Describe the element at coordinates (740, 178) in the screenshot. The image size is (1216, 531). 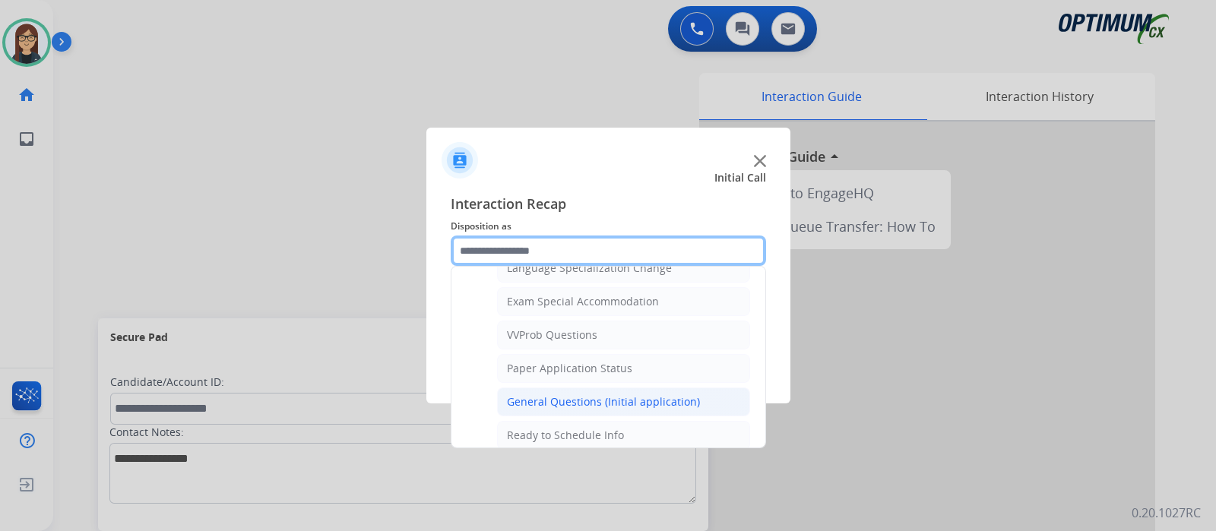
I see `span: Initial Call` at that location.